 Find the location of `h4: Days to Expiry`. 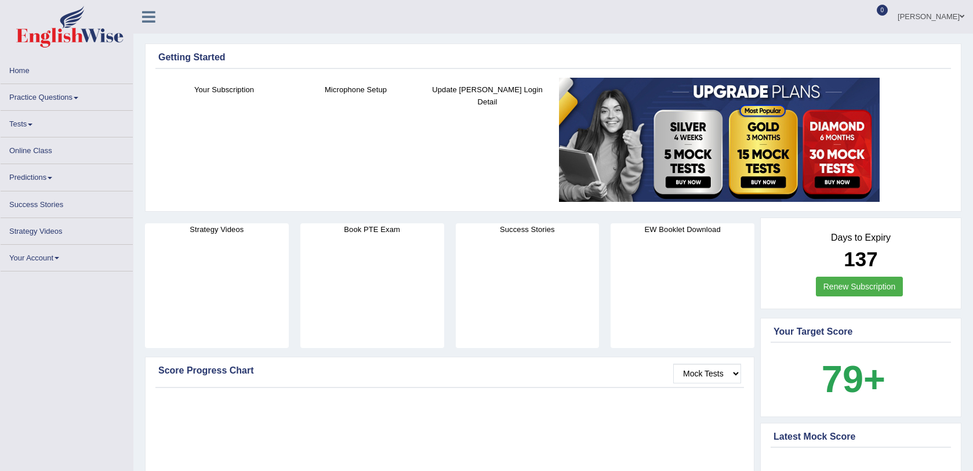

h4: Days to Expiry is located at coordinates (860, 238).